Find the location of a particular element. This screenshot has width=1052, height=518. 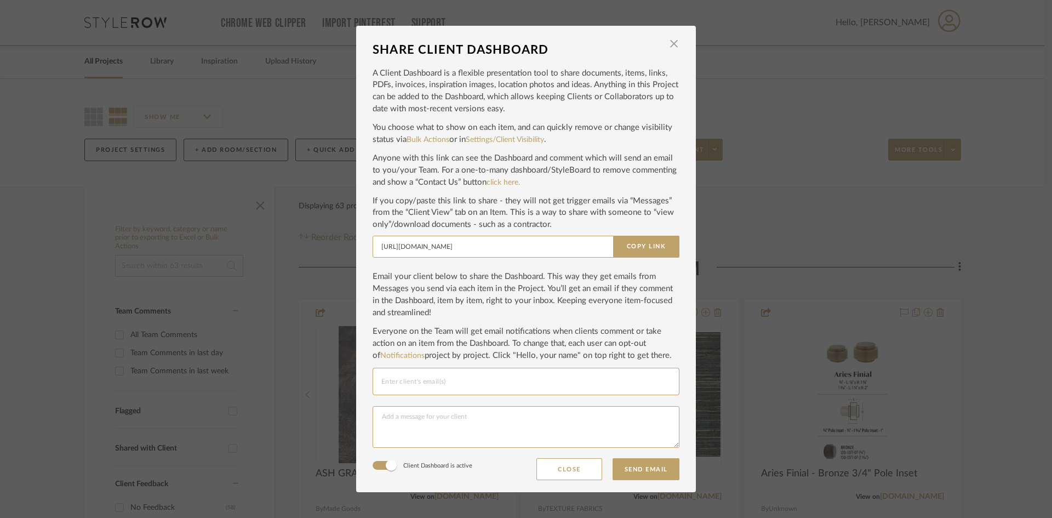

a: click here. is located at coordinates (503, 182).